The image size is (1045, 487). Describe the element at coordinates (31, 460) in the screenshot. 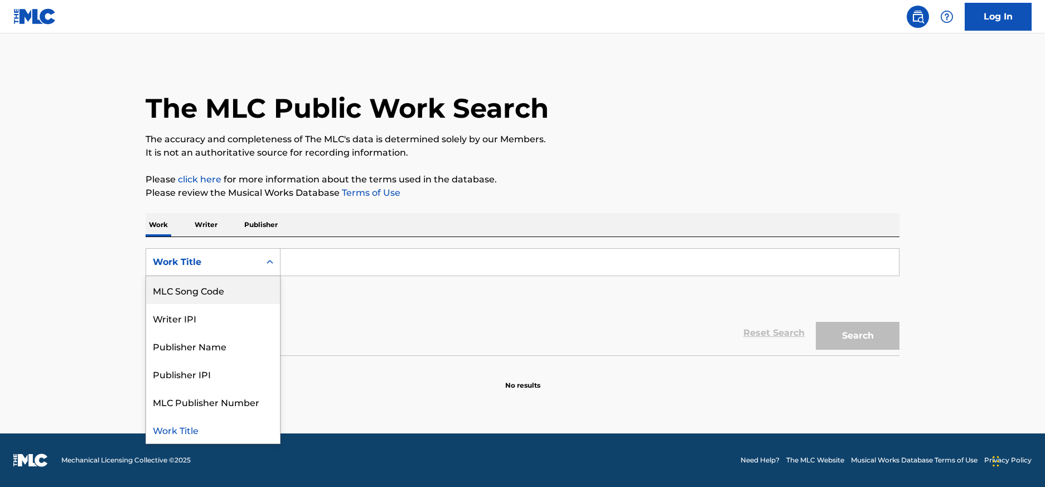

I see `img: logo` at that location.